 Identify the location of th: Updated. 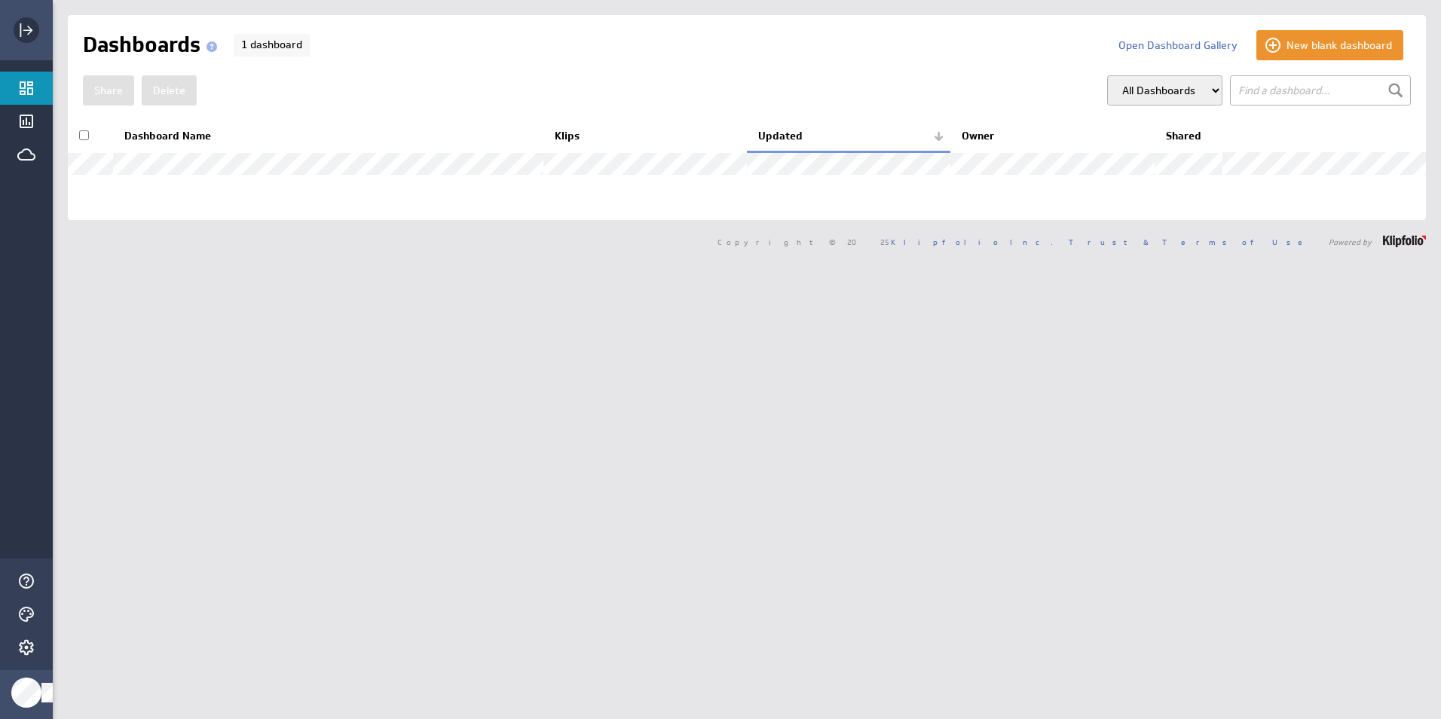
(848, 136).